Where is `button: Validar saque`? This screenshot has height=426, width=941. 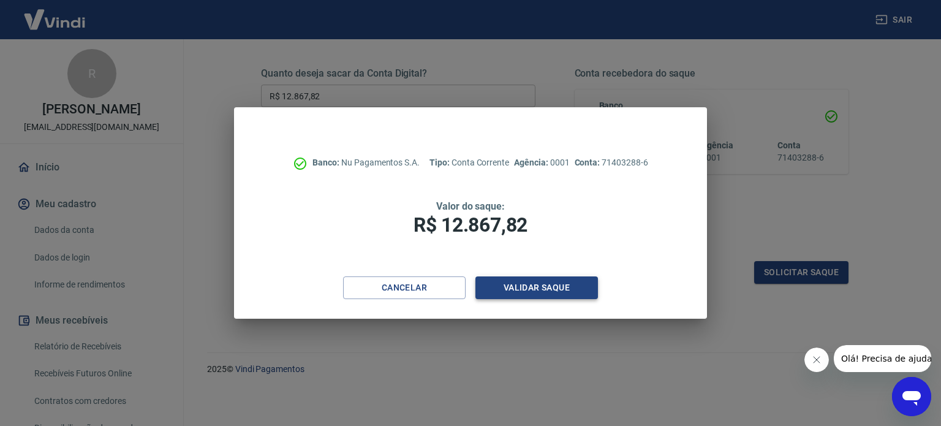 button: Validar saque is located at coordinates (537, 287).